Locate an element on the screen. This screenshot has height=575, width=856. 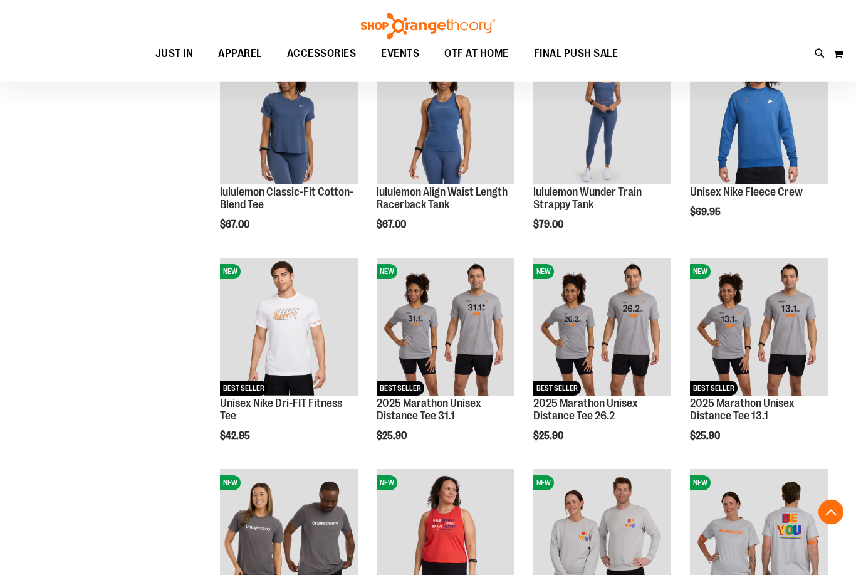
a: 2025 Marathon Unisex Distance Tee 26.2 is located at coordinates (586, 410).